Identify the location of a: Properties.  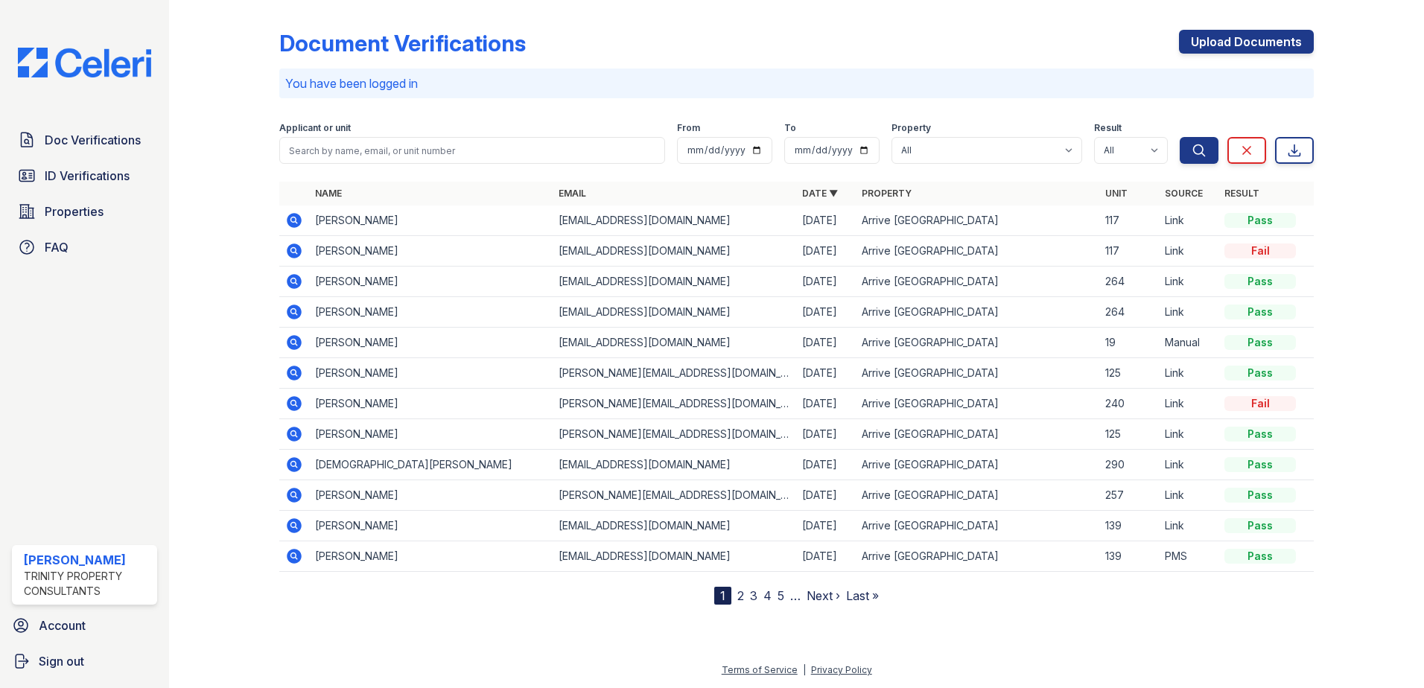
(84, 211).